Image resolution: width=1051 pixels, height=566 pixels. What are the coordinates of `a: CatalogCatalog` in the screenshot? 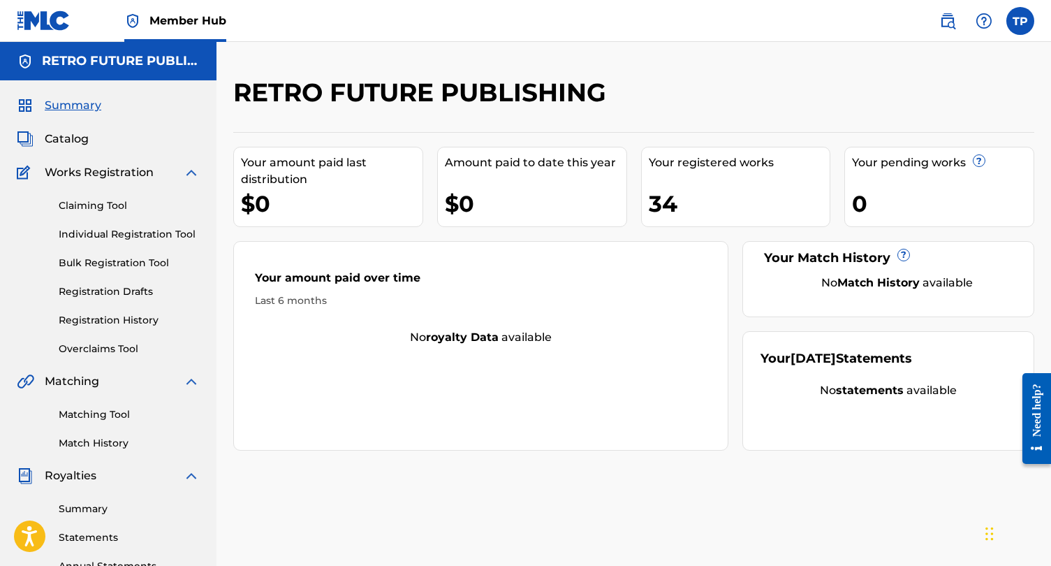 It's located at (52, 139).